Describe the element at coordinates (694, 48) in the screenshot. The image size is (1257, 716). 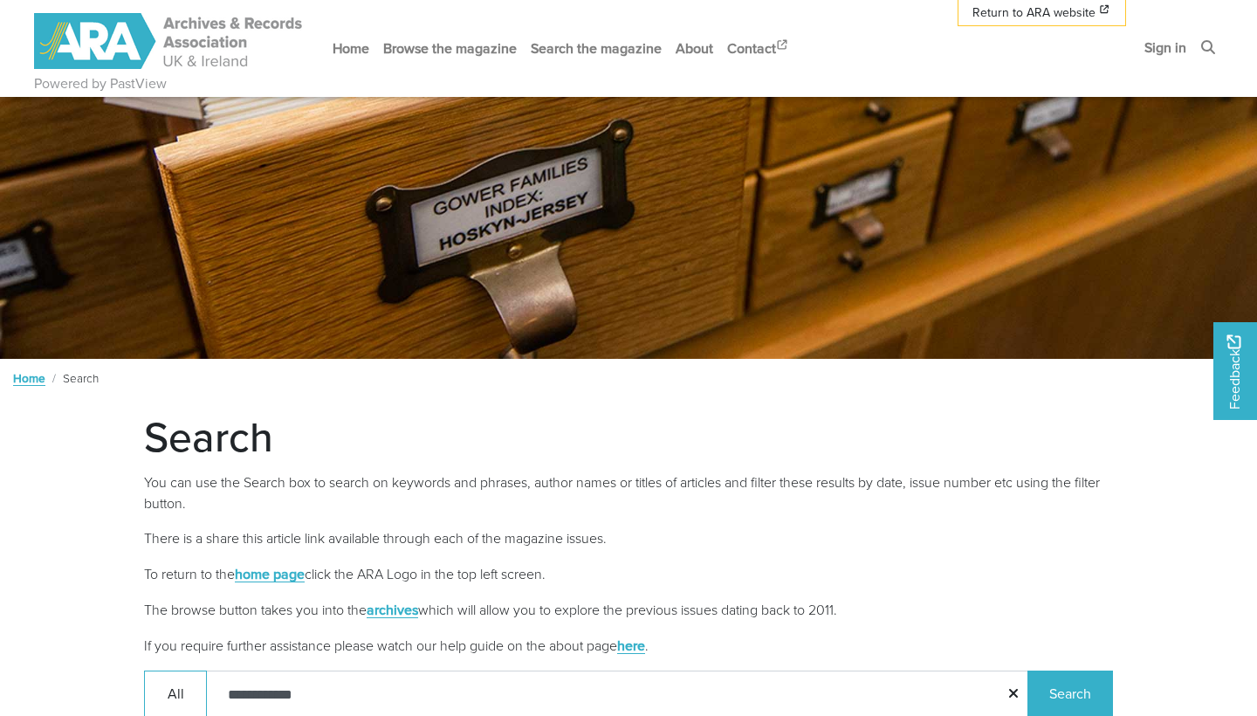
I see `a: About` at that location.